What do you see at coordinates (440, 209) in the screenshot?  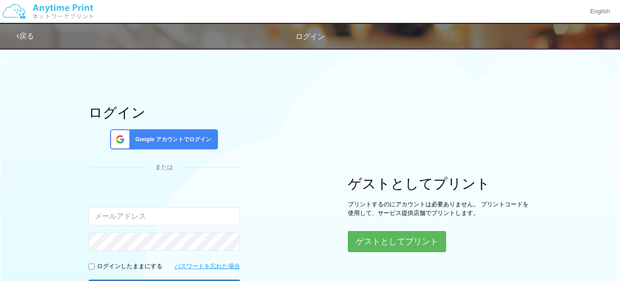 I see `p: プリントするのにアカウントは必要ありません。 プリントコードを使用して、サービス提供店舗でプリントします。` at bounding box center [440, 209].